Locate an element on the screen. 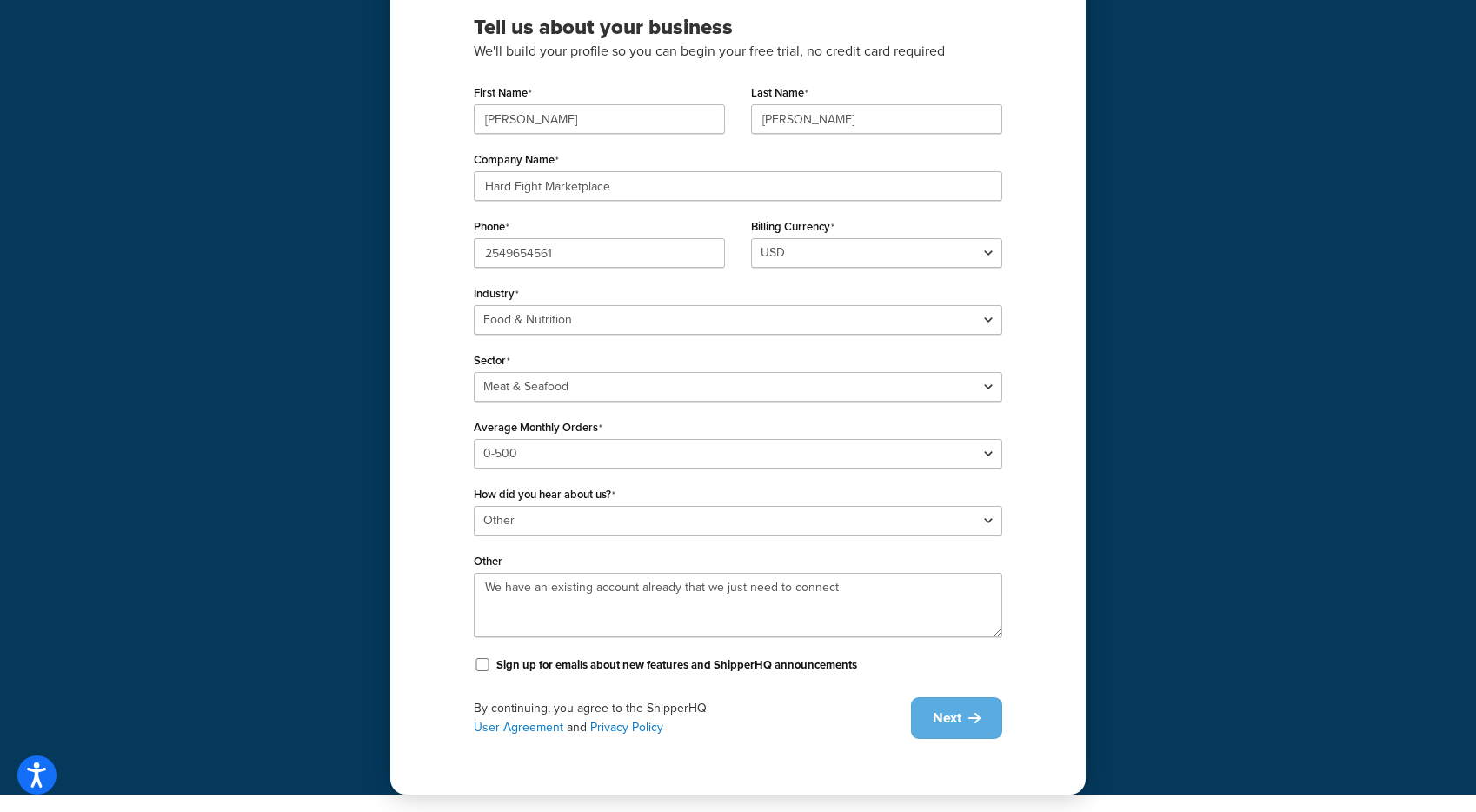 The height and width of the screenshot is (812, 1476). a: Privacy Policy is located at coordinates (627, 727).